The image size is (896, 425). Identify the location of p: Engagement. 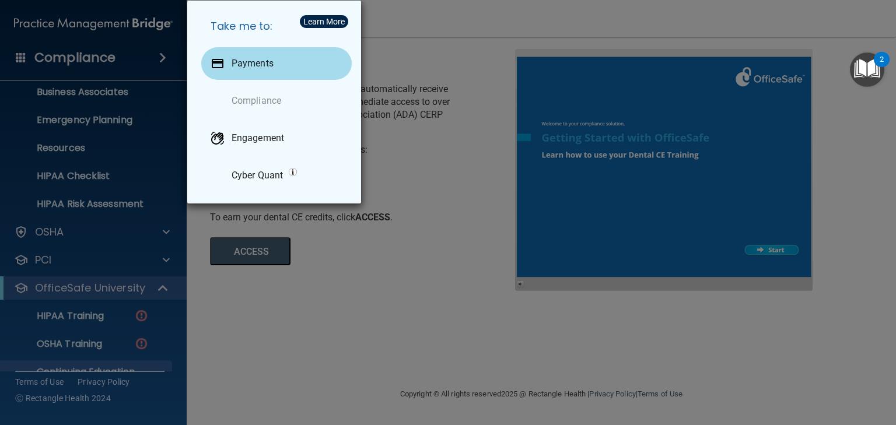
(258, 138).